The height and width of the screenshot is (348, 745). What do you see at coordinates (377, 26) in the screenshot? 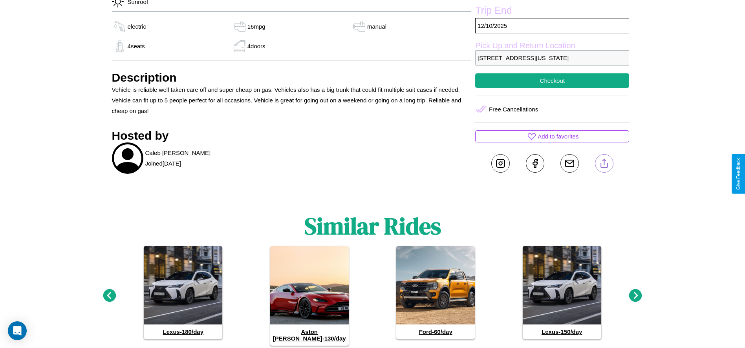
I see `p: manual` at bounding box center [377, 26].